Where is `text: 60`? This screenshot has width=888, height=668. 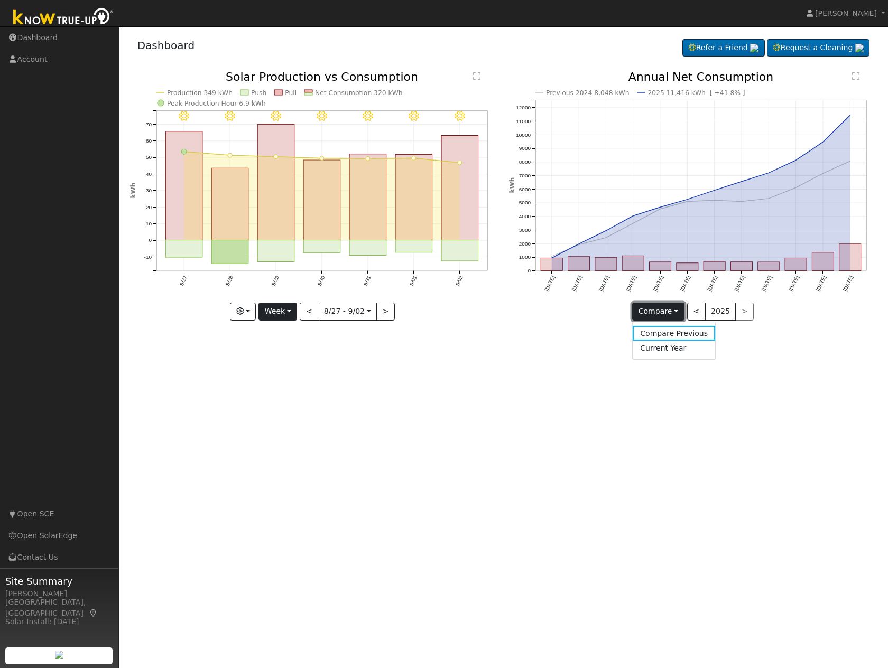
text: 60 is located at coordinates (148, 141).